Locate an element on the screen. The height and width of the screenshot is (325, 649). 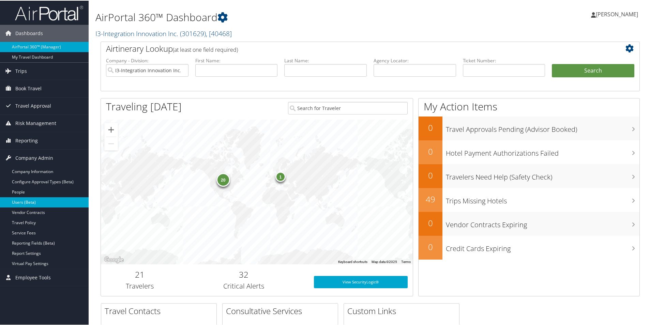
span: Travel Approval is located at coordinates (33, 105).